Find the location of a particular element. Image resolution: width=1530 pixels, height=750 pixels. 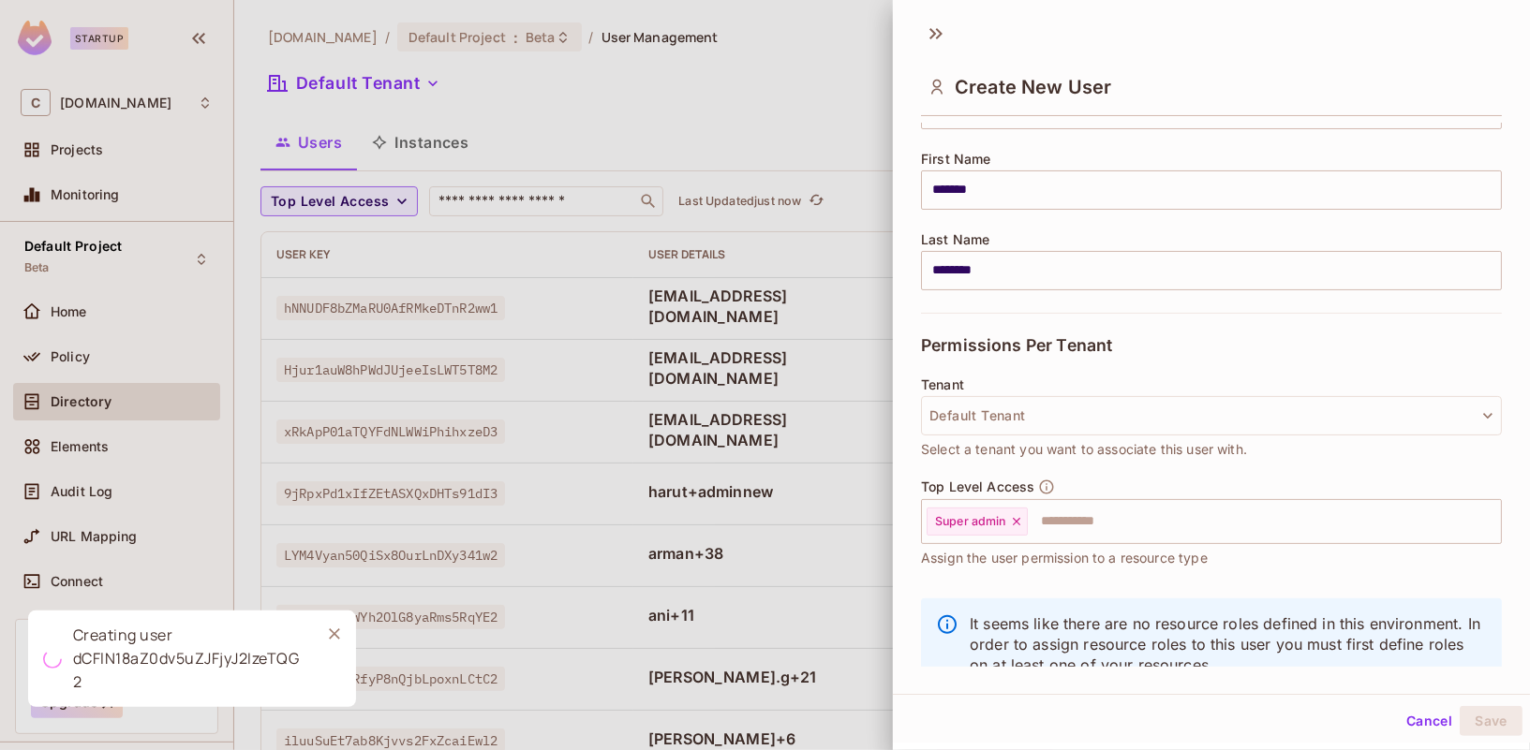

div: Super admin is located at coordinates (977, 522).